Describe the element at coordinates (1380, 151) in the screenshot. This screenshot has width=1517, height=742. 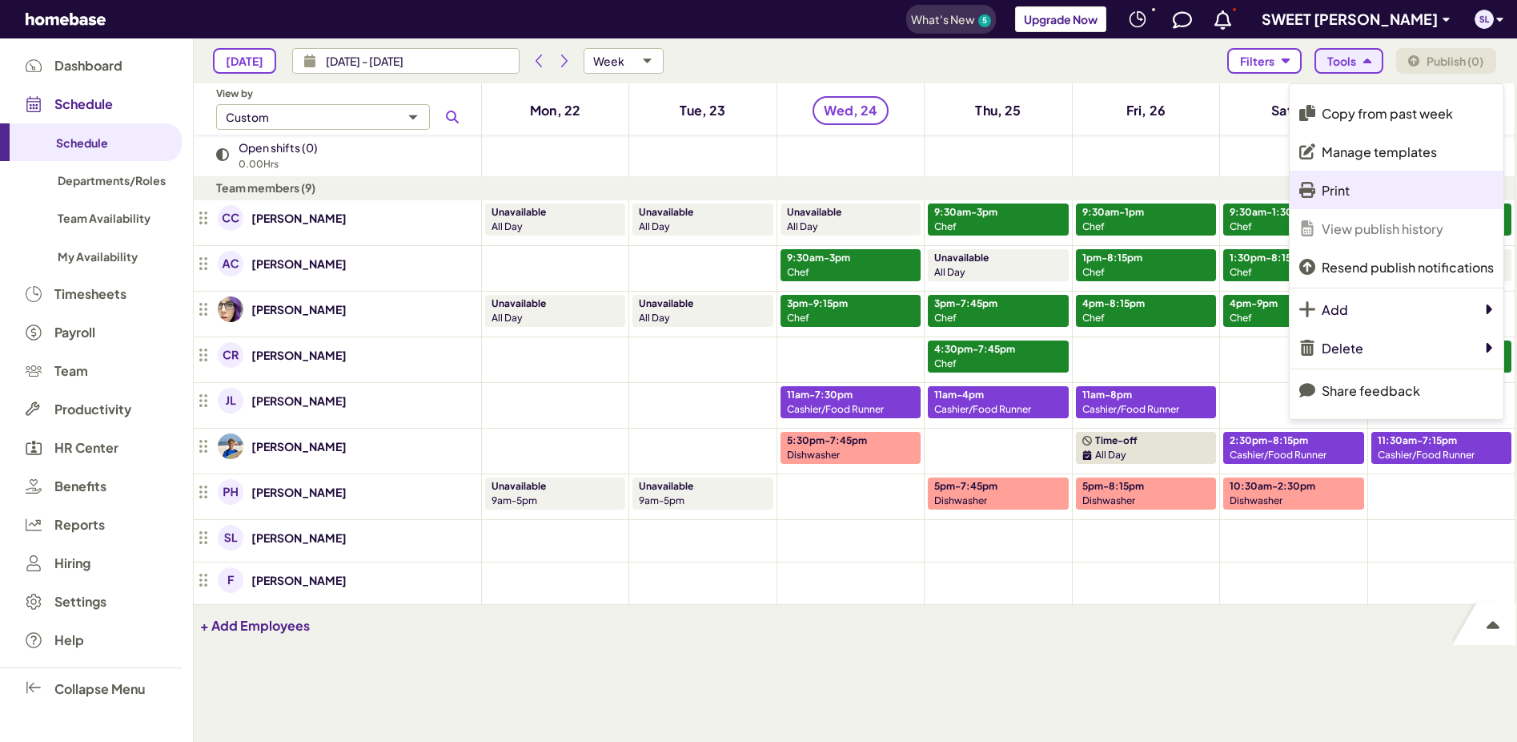
I see `p: Manage templates` at that location.